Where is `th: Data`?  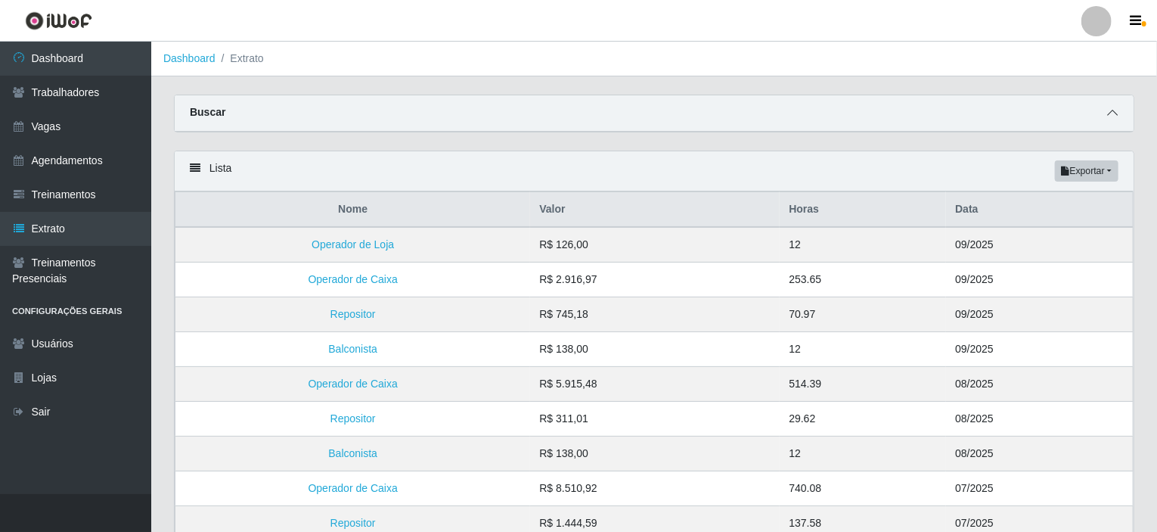 th: Data is located at coordinates (1039, 209).